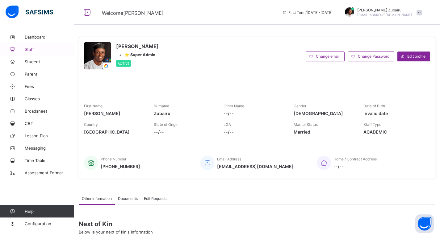 The width and height of the screenshot is (440, 236). What do you see at coordinates (49, 74) in the screenshot?
I see `span: Parent` at bounding box center [49, 74].